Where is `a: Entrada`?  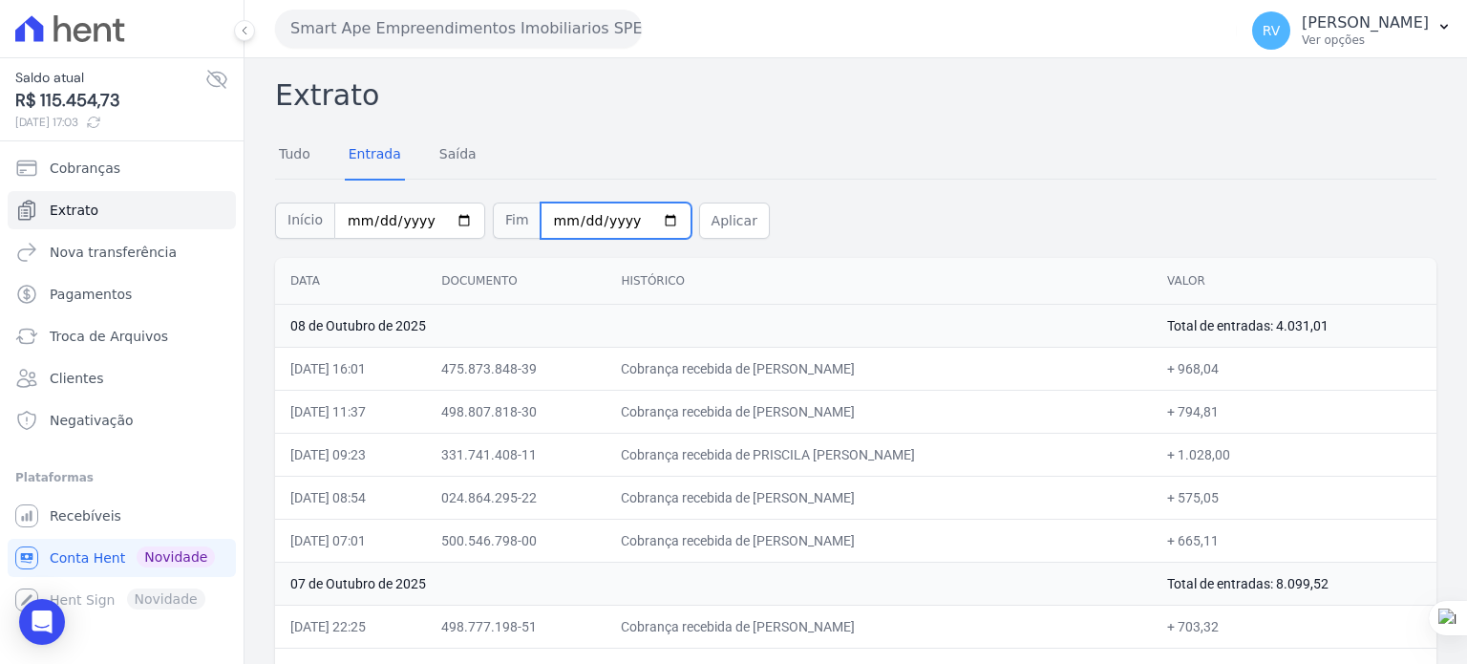 a: Entrada is located at coordinates (374, 156).